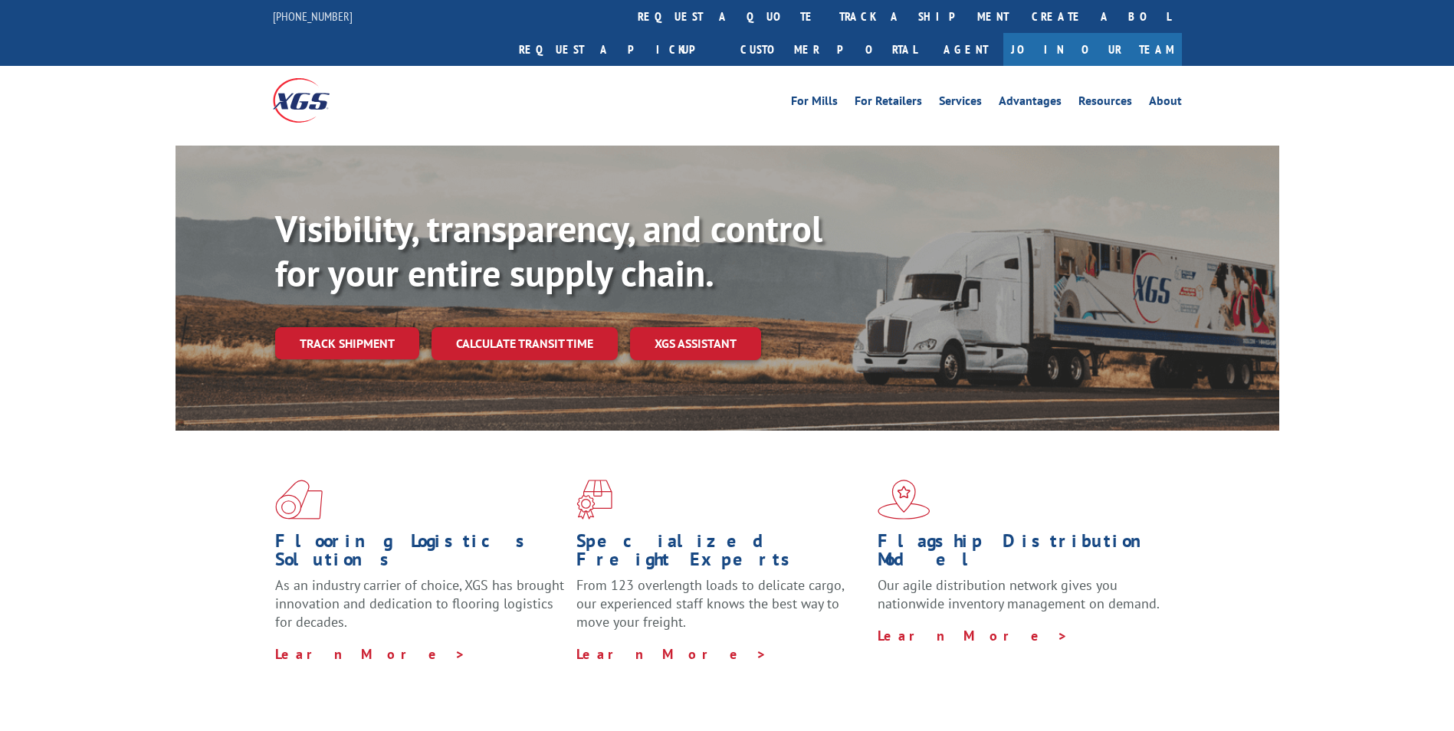 This screenshot has width=1454, height=731. What do you see at coordinates (1030, 103) in the screenshot?
I see `a: Advantages` at bounding box center [1030, 103].